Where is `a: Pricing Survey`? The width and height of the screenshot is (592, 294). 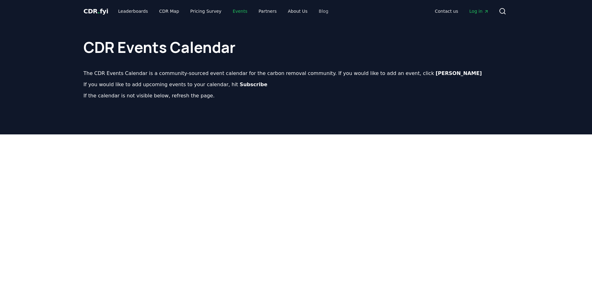
a: Pricing Survey is located at coordinates (206, 11).